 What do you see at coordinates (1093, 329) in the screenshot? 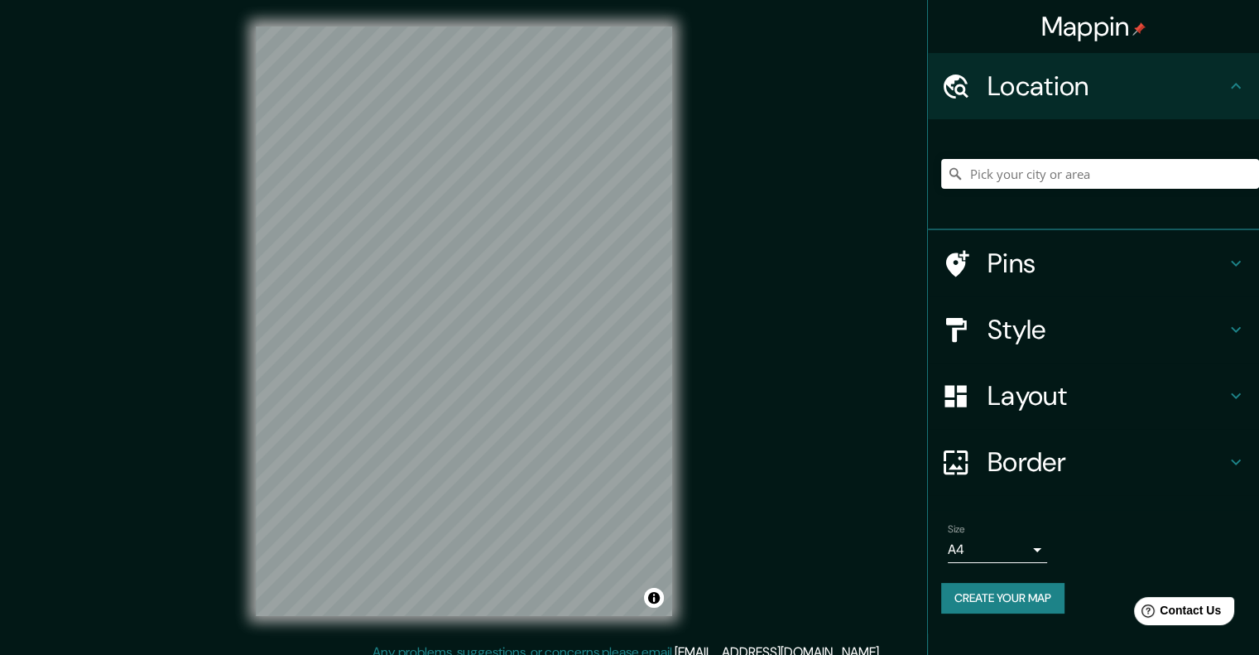
I see `div: Style` at bounding box center [1093, 329].